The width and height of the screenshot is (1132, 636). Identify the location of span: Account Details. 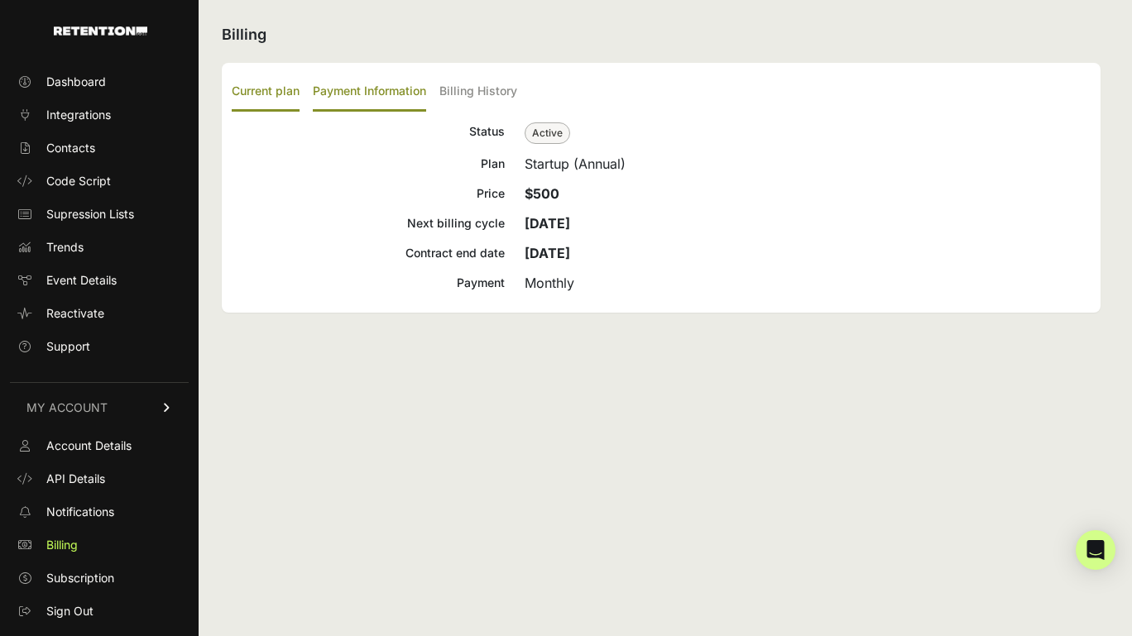
(89, 446).